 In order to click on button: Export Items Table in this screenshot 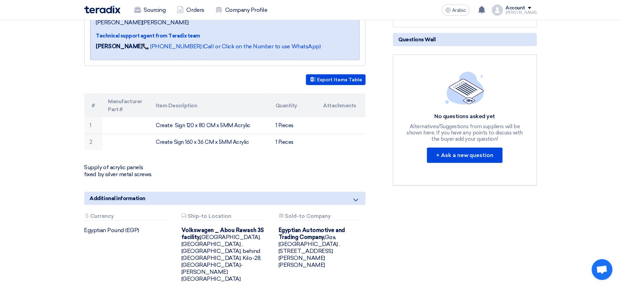, I will do `click(336, 80)`.